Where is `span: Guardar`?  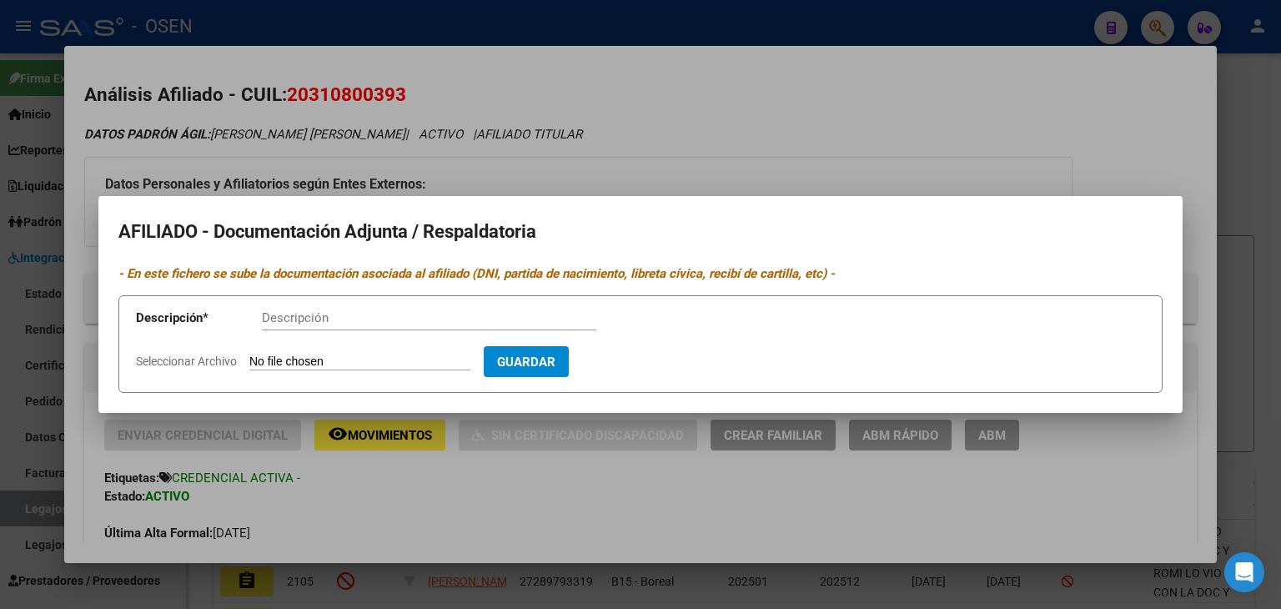 span: Guardar is located at coordinates (526, 362).